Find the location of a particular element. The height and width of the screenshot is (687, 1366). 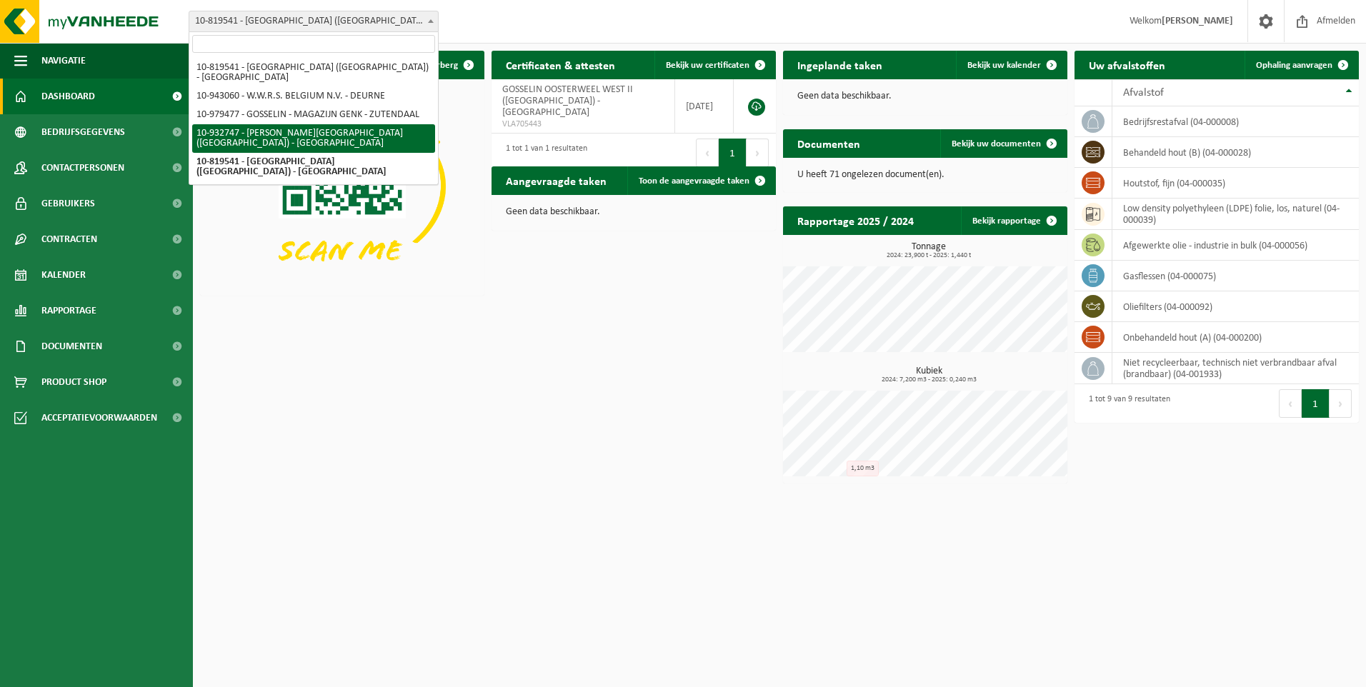

td: niet recycleerbaar, technisch niet verbrandbaar afval (brandbaar) (04-001933) is located at coordinates (1235, 369).